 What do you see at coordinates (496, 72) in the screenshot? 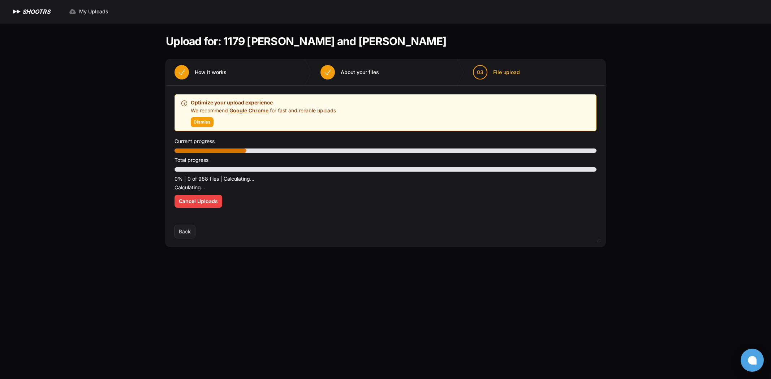
I see `button: 03 File upload` at bounding box center [496, 72].